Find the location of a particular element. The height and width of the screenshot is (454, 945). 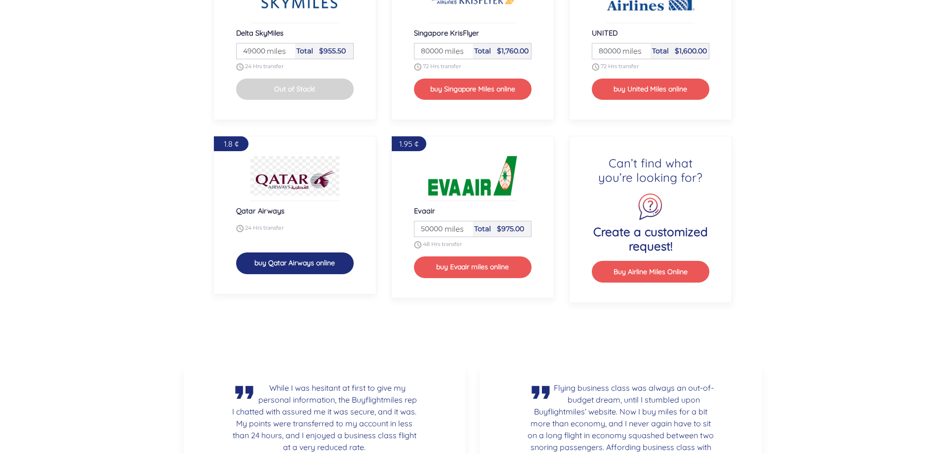

a: buy Qatar Airways online is located at coordinates (295, 262).